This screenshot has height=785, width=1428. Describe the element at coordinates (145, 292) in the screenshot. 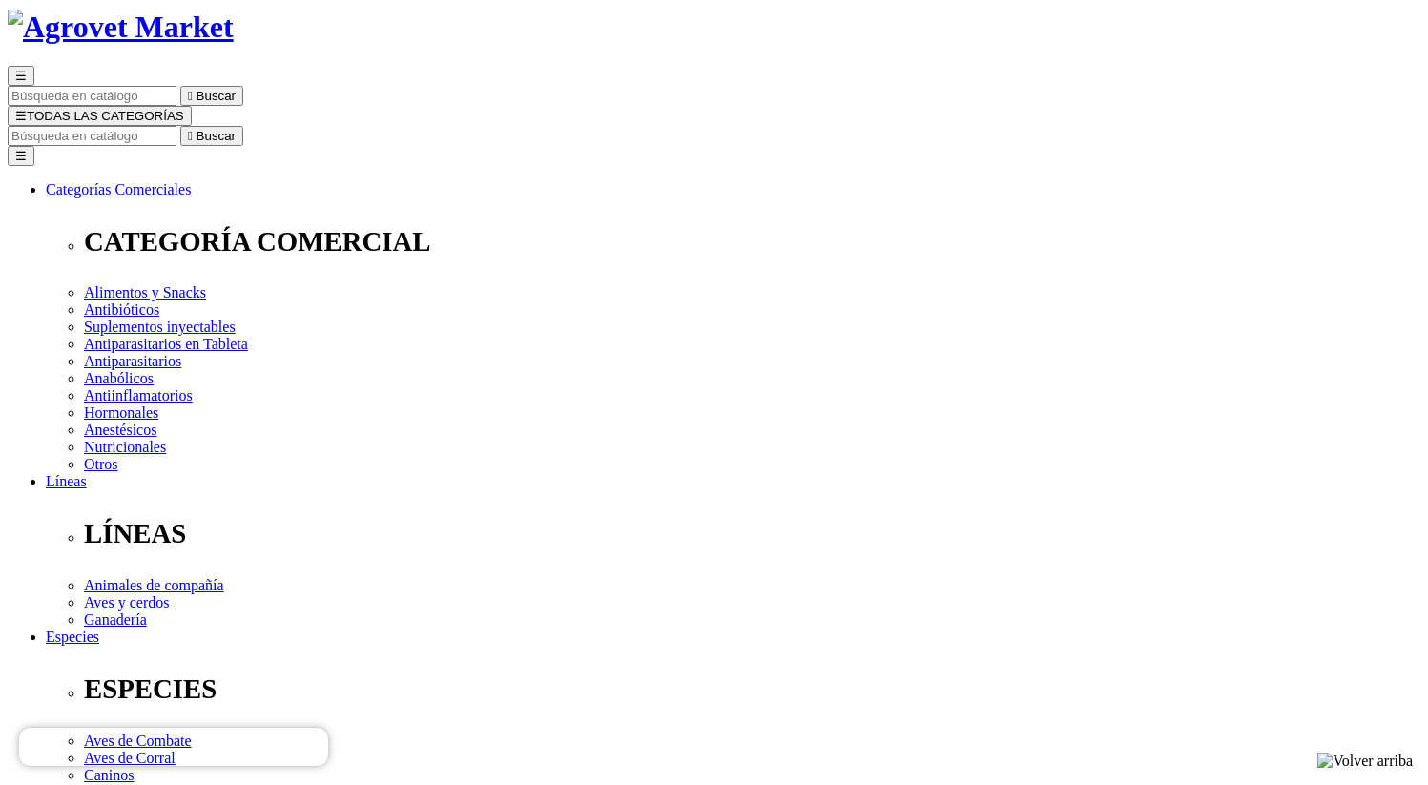

I see `span: Alimentos y Snacks` at that location.